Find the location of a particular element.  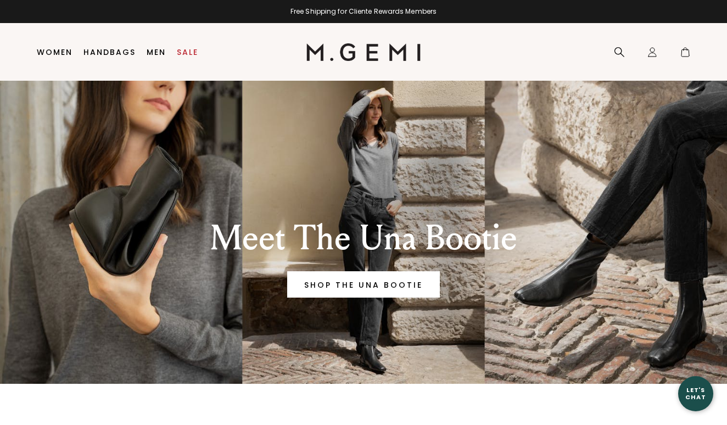

div: Meet The Una Bootie is located at coordinates (363, 238).